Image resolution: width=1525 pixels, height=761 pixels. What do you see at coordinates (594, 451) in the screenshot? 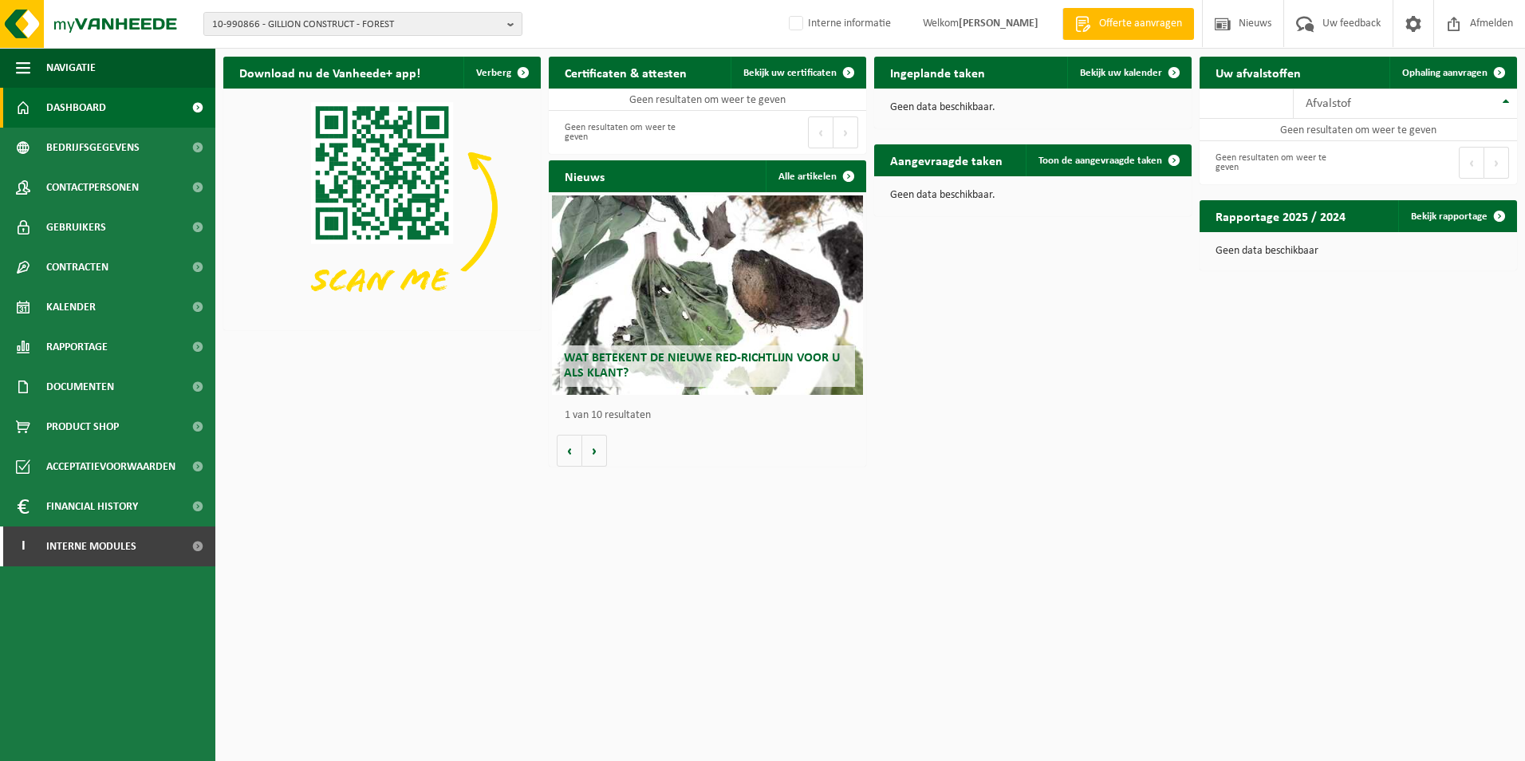
I see `button: Volgende` at bounding box center [594, 451].